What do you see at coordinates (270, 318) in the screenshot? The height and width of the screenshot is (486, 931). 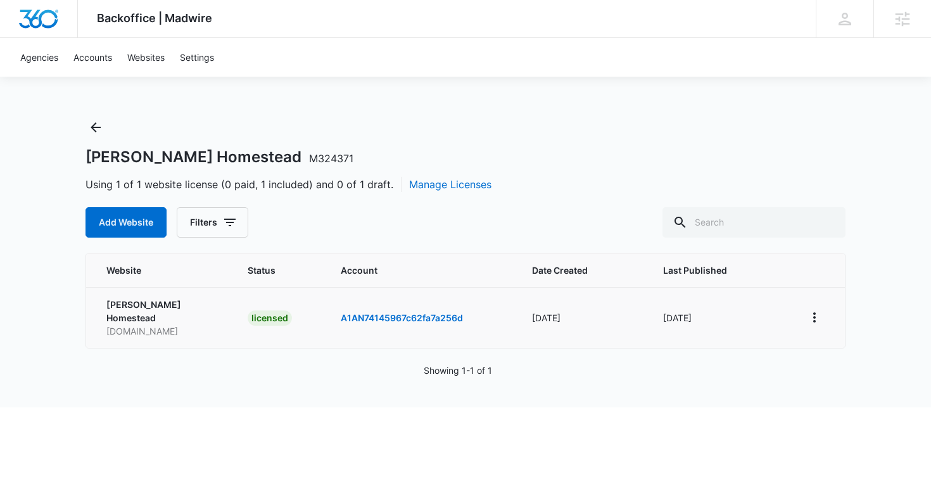 I see `div: licensed` at bounding box center [270, 318].